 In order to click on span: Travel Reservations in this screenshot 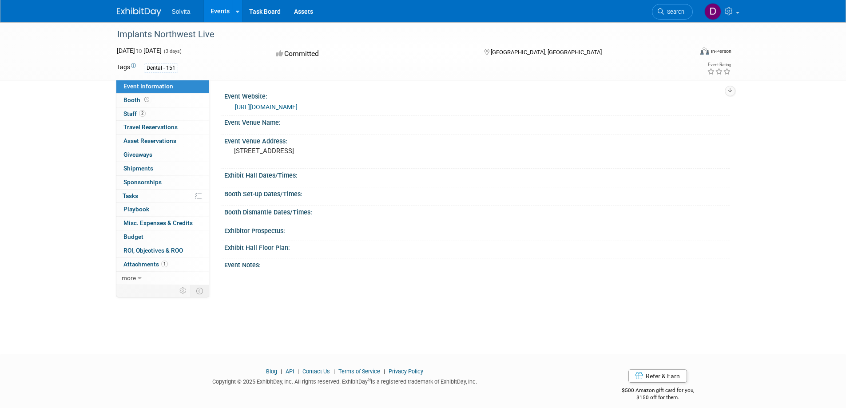, I will do `click(151, 127)`.